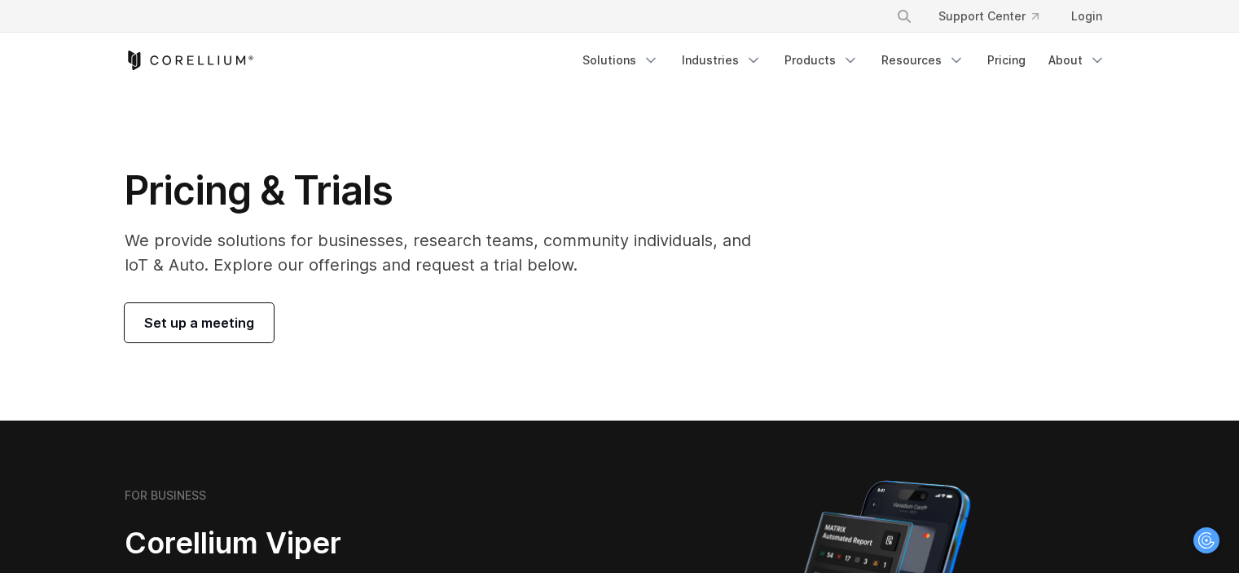  What do you see at coordinates (199, 323) in the screenshot?
I see `span: Set up a meeting` at bounding box center [199, 323].